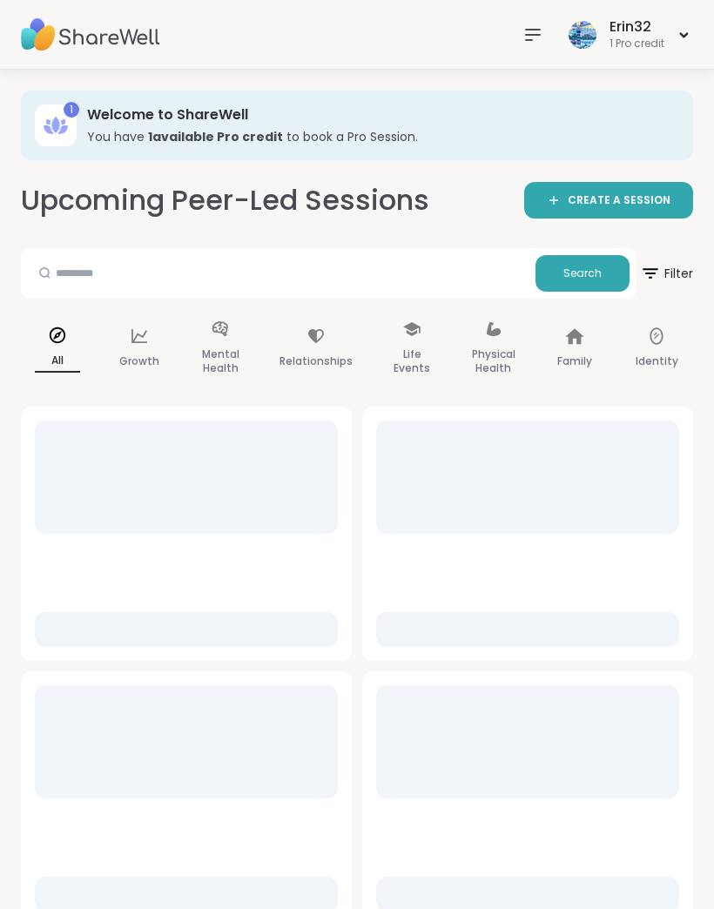 The height and width of the screenshot is (909, 714). What do you see at coordinates (316, 361) in the screenshot?
I see `p: Relationships` at bounding box center [316, 361].